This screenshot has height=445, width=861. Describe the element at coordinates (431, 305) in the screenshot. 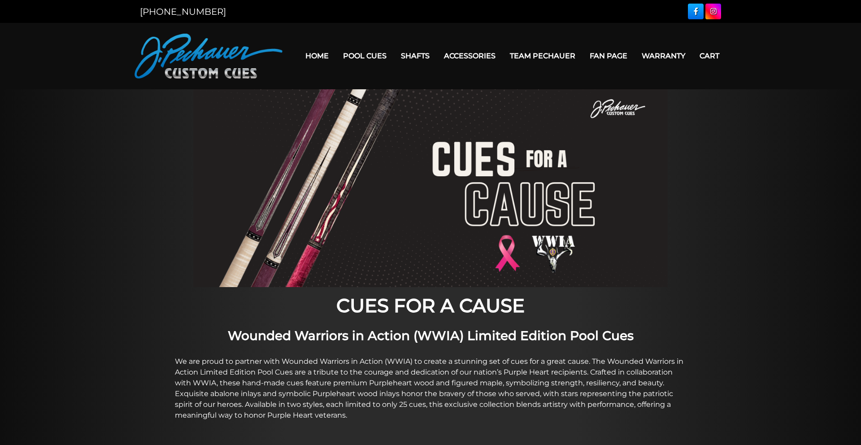

I see `strong: CUES FOR A CAUSE` at that location.